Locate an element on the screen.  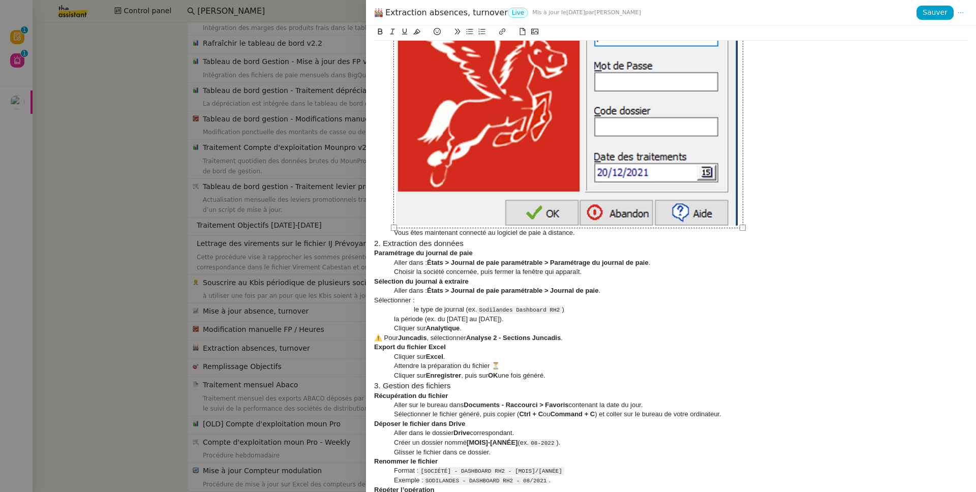
div: Format : is located at coordinates (671, 471).